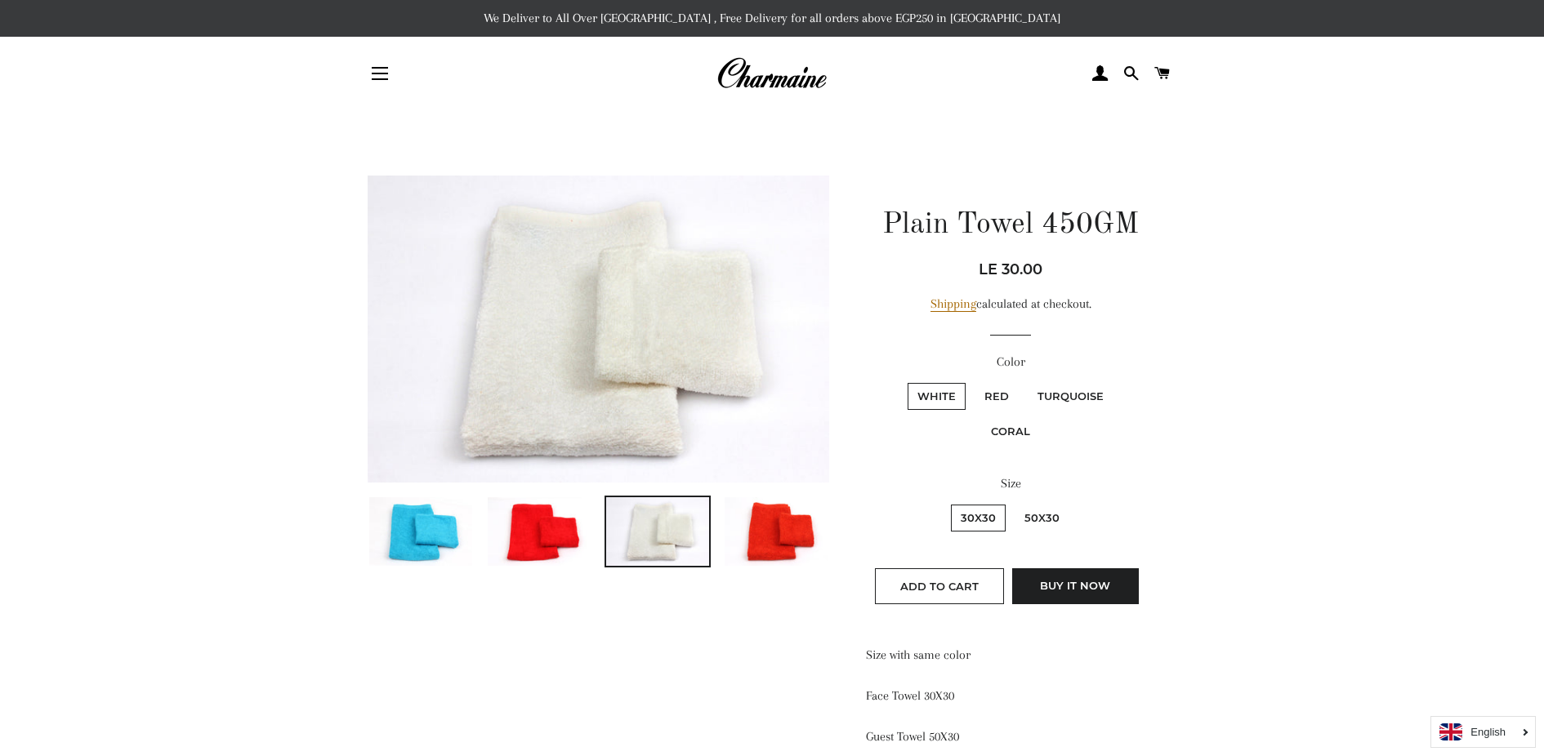 The height and width of the screenshot is (756, 1544). What do you see at coordinates (953, 304) in the screenshot?
I see `a: Shipping` at bounding box center [953, 304].